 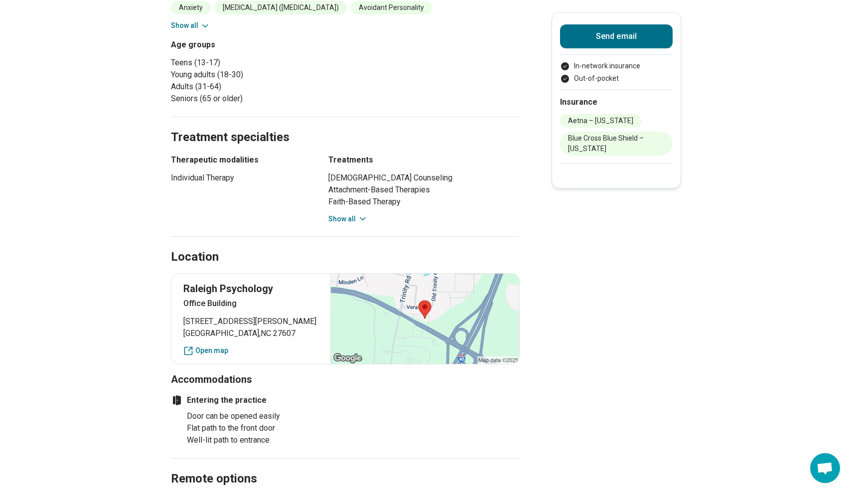 I want to click on h2: Location, so click(x=195, y=257).